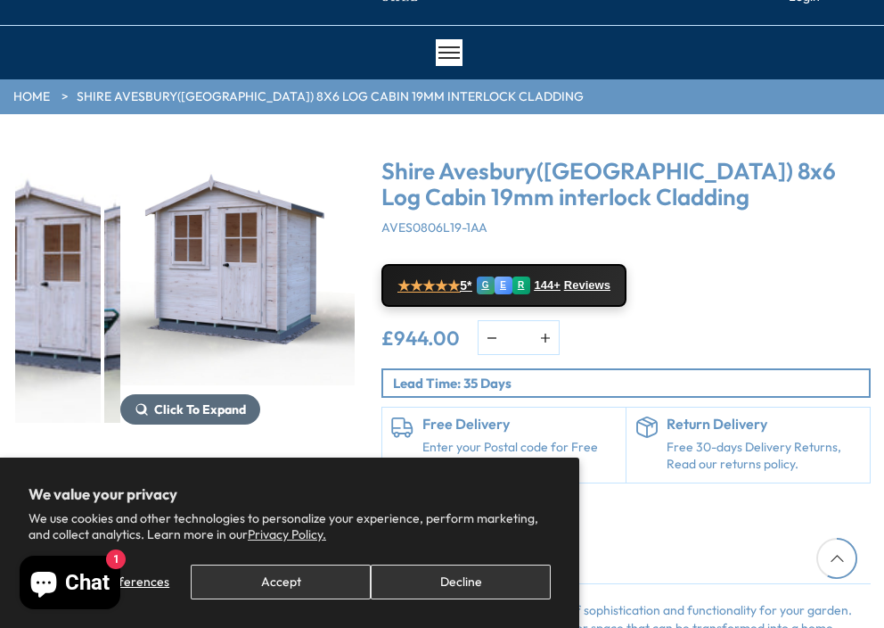 This screenshot has height=628, width=884. Describe the element at coordinates (486, 285) in the screenshot. I see `div: G` at that location.